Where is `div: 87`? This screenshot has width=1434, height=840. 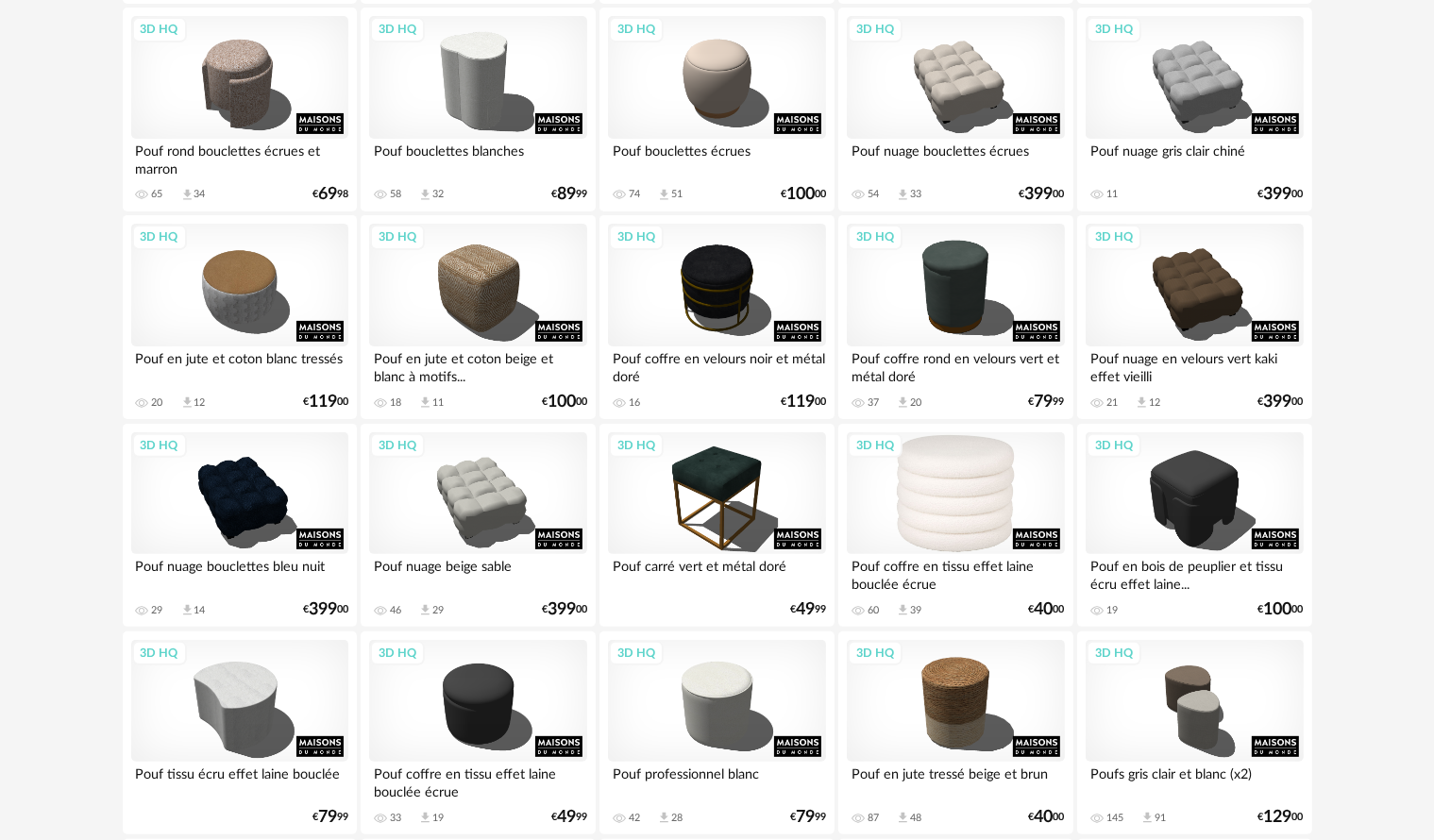 div: 87 is located at coordinates (873, 818).